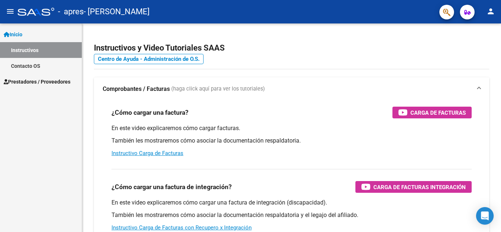  Describe the element at coordinates (291, 128) in the screenshot. I see `p: En este video explicaremos cómo cargar facturas.` at that location.